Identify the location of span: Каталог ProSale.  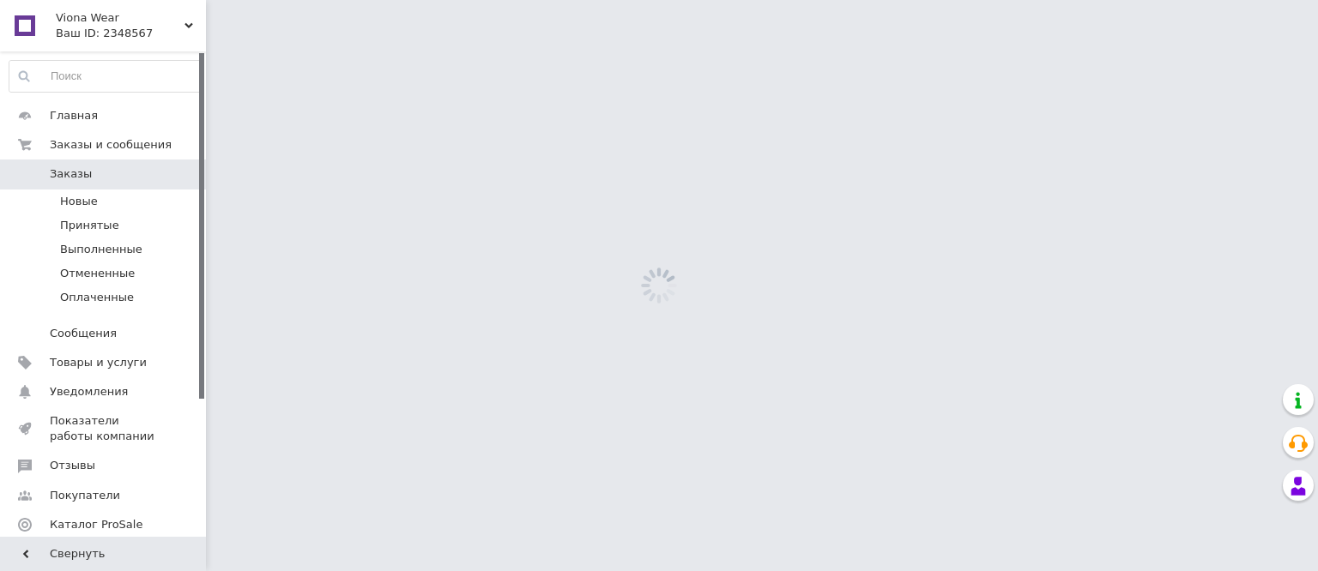
(96, 525).